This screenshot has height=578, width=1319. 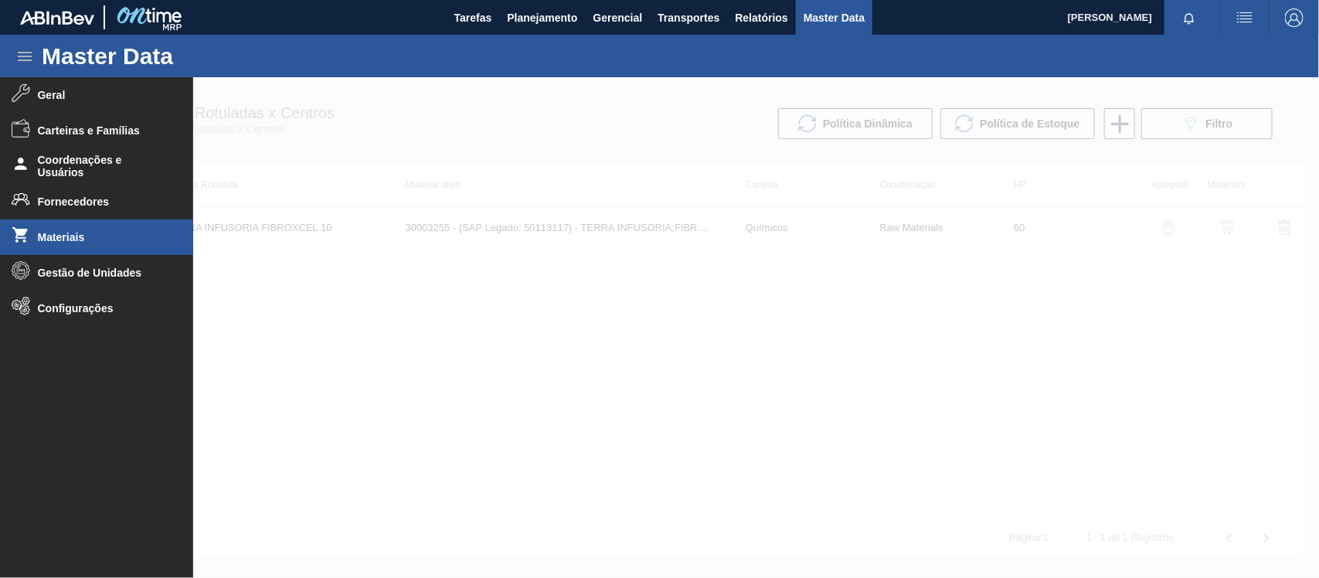 I want to click on h1: Master Data, so click(x=178, y=56).